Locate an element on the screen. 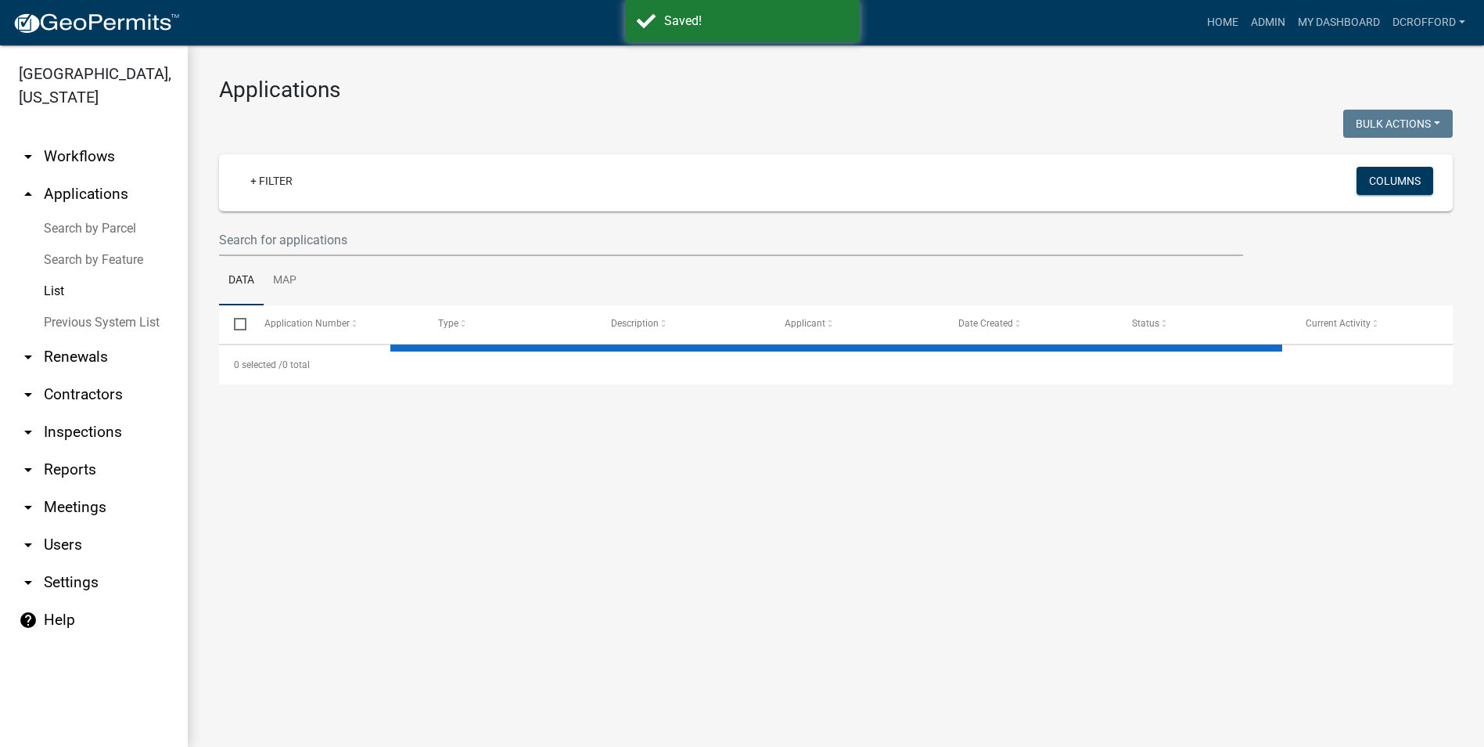 This screenshot has width=1484, height=747. span: Current Activity is located at coordinates (1338, 323).